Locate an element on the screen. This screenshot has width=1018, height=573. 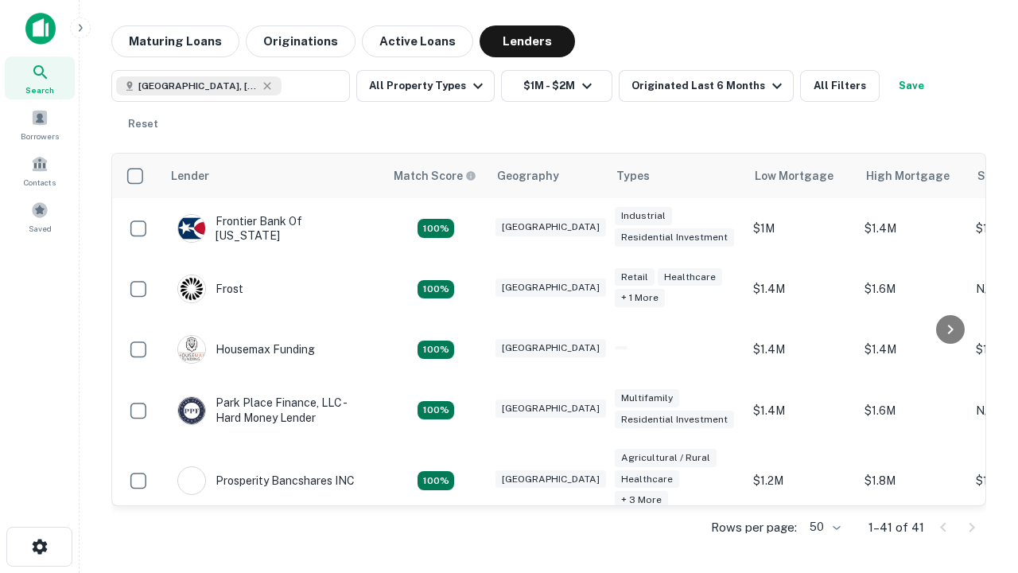
div: Housemax Funding is located at coordinates (246, 349).